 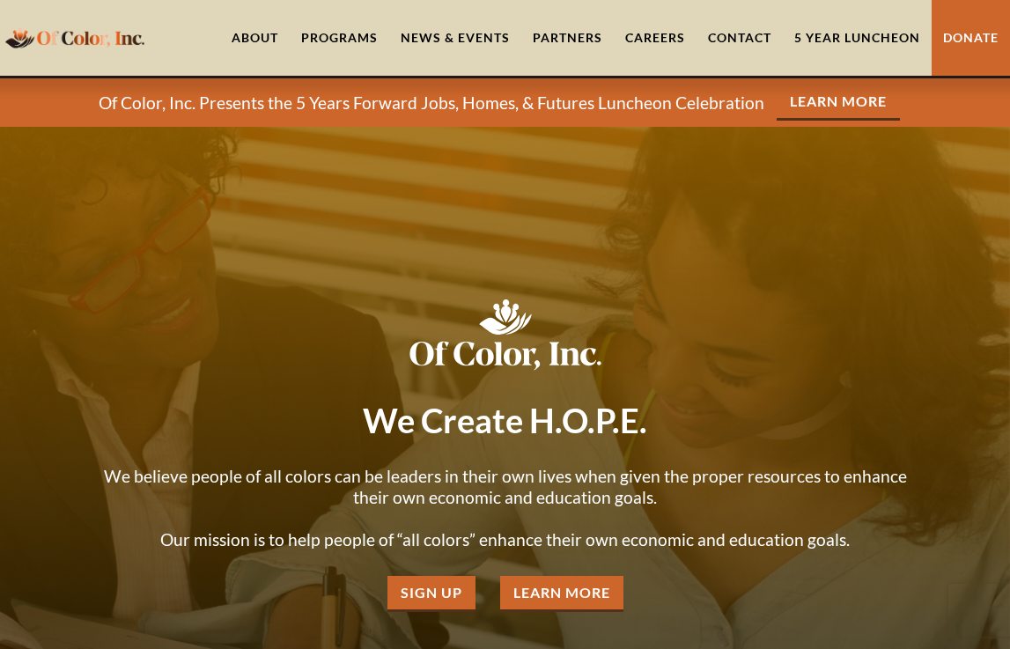 I want to click on strong: We Create H.O.P.E., so click(x=505, y=420).